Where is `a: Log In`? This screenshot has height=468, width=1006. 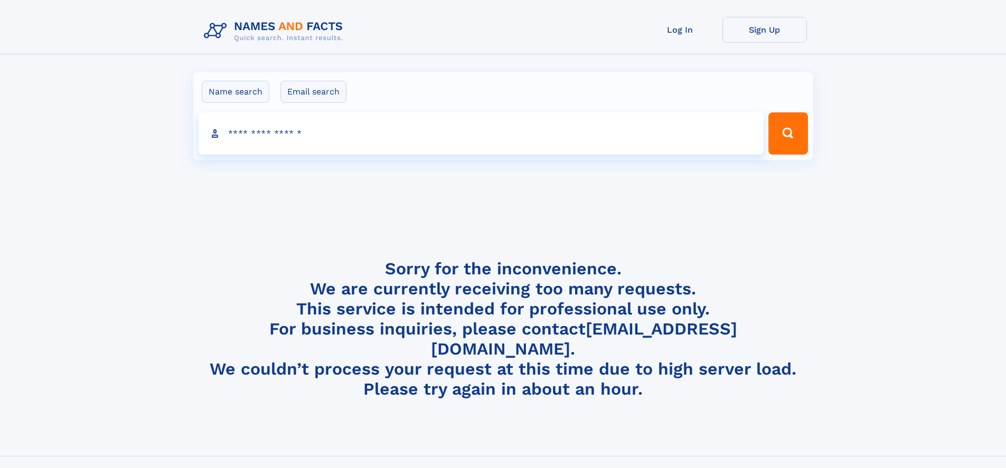
a: Log In is located at coordinates (680, 30).